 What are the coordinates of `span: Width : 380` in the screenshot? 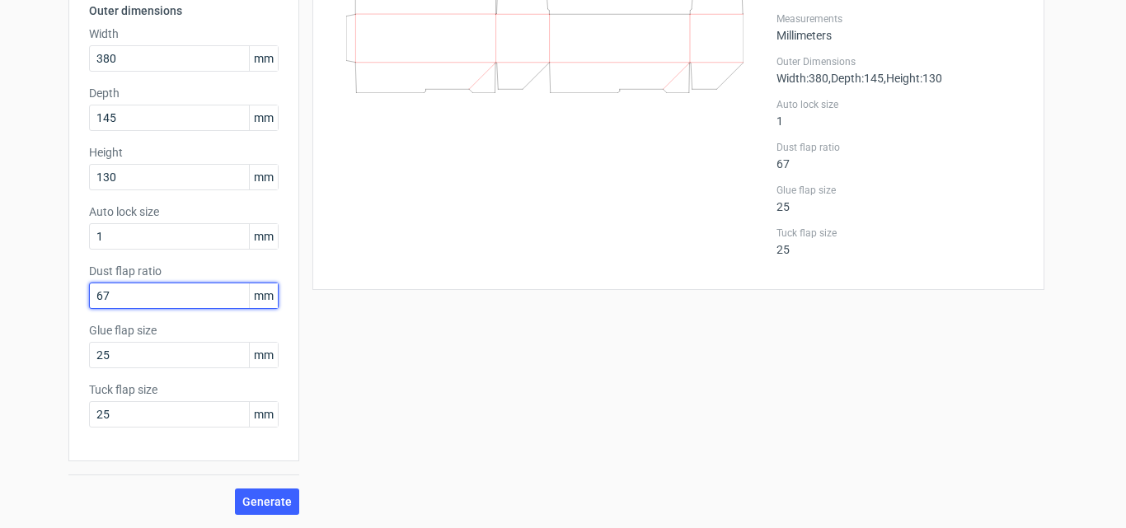 It's located at (802, 78).